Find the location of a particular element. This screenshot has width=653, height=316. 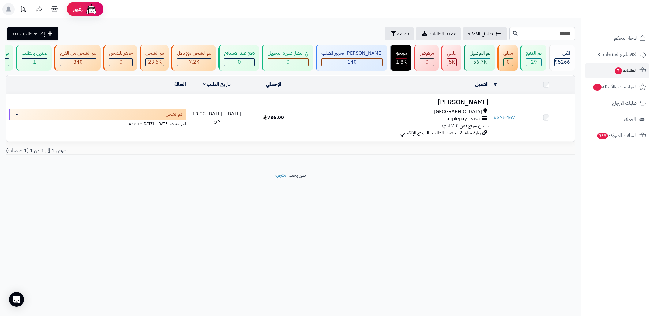

button: تصفية is located at coordinates (400, 34).